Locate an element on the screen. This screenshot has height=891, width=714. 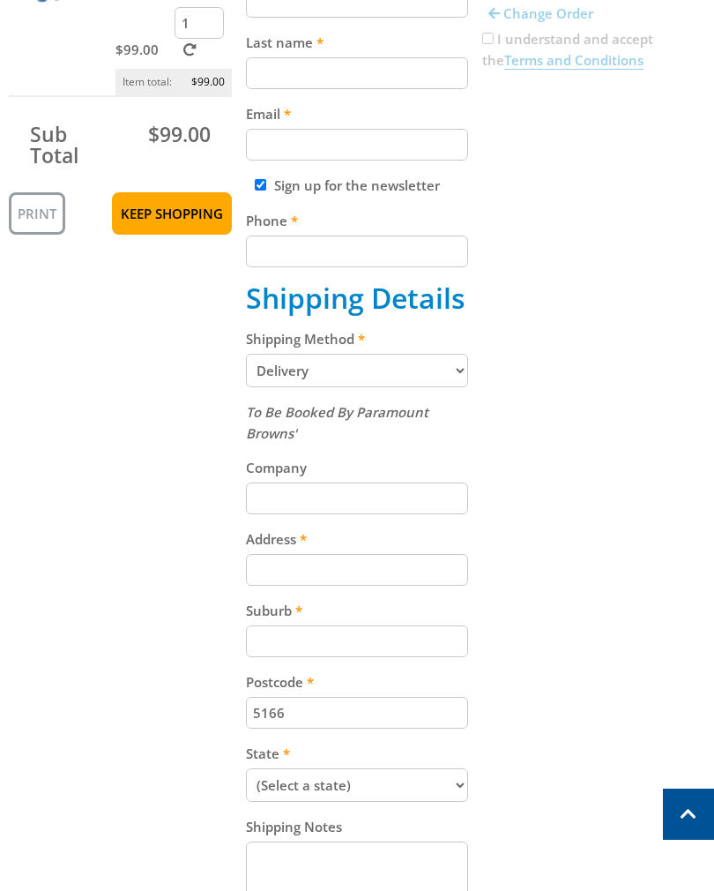
p: Item total: is located at coordinates (174, 82).